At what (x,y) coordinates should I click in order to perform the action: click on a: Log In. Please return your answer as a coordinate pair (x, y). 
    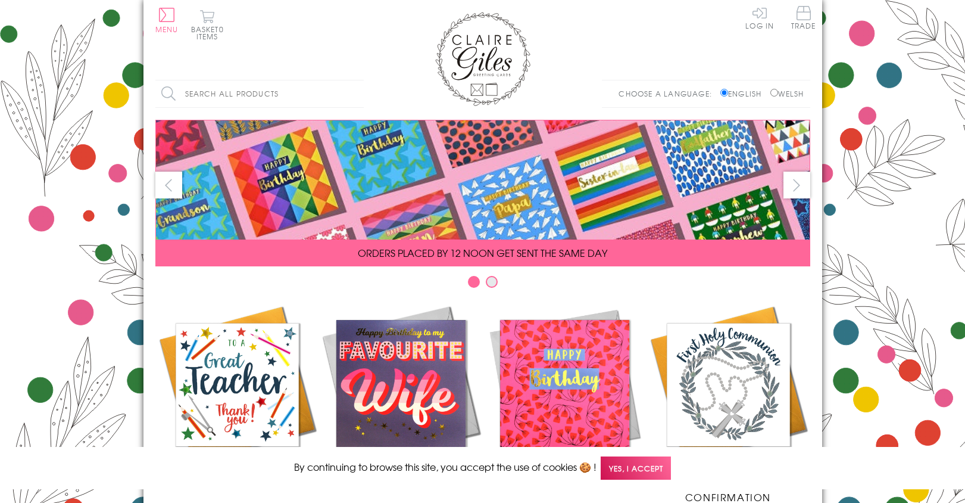
    Looking at the image, I should click on (760, 17).